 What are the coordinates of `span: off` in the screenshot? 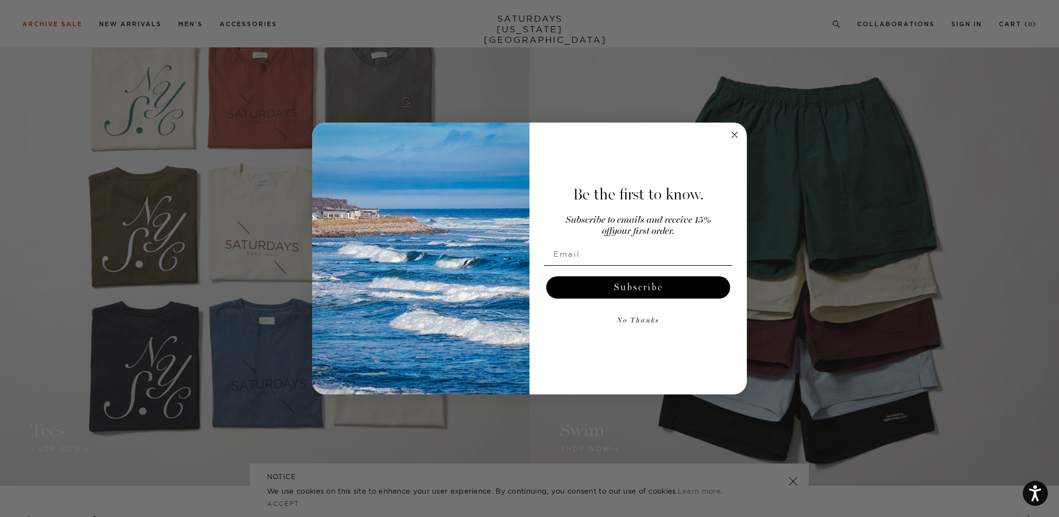 It's located at (607, 231).